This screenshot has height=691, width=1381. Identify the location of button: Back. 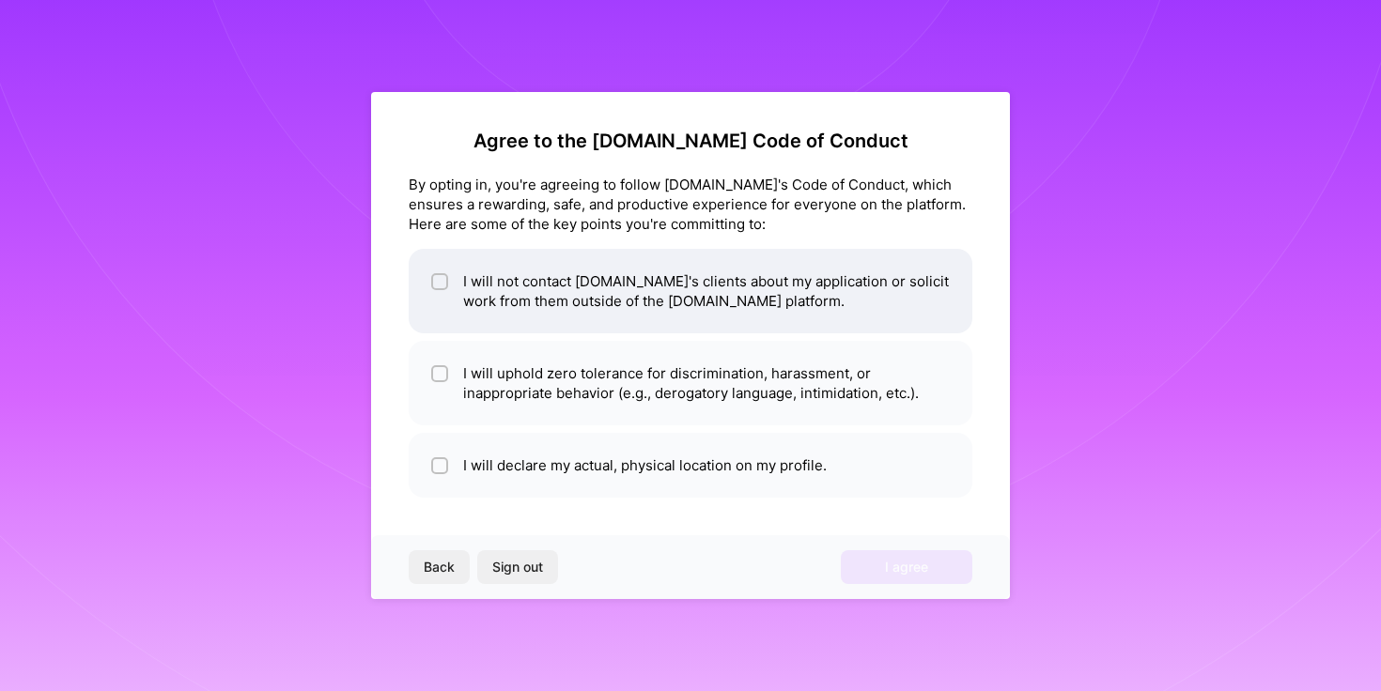
(439, 567).